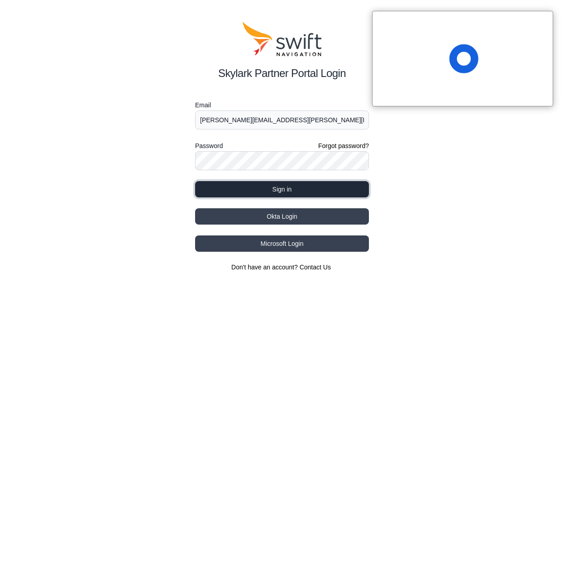 Image resolution: width=564 pixels, height=585 pixels. I want to click on label: Password, so click(209, 146).